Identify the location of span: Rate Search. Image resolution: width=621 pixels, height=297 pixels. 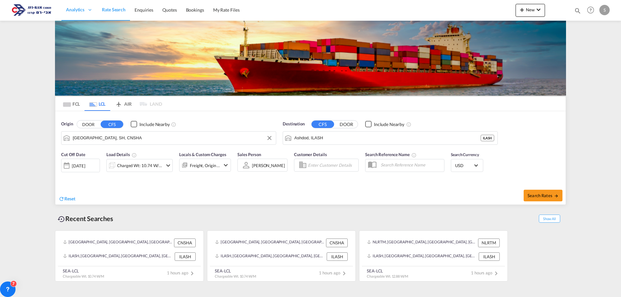
(113, 9).